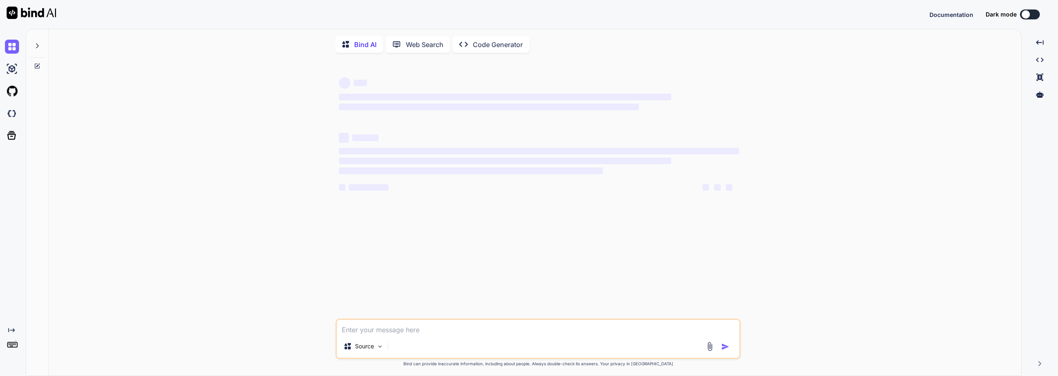 The width and height of the screenshot is (1058, 376). What do you see at coordinates (424, 45) in the screenshot?
I see `p: Web Search` at bounding box center [424, 45].